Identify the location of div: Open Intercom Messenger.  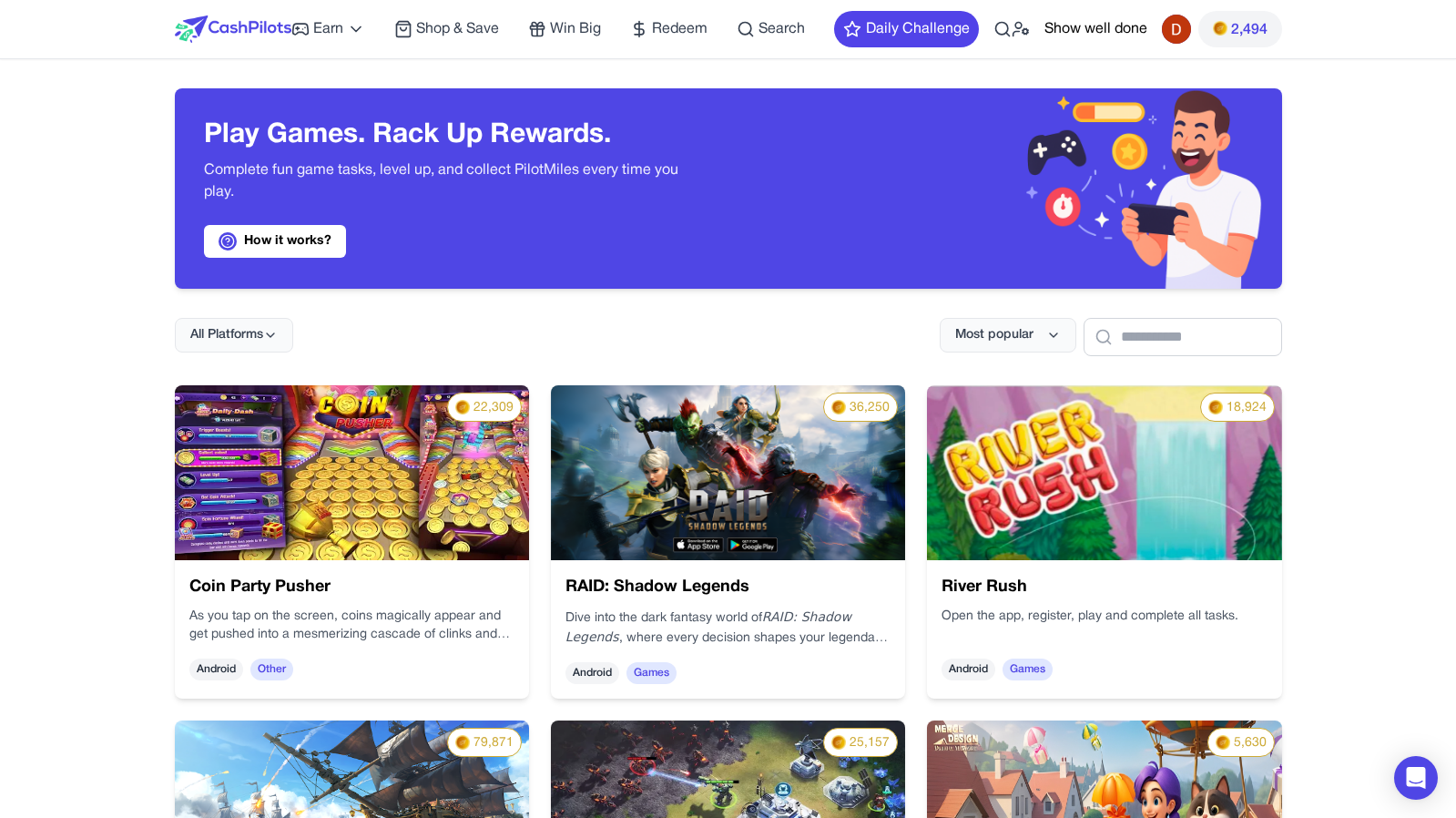
(1415, 777).